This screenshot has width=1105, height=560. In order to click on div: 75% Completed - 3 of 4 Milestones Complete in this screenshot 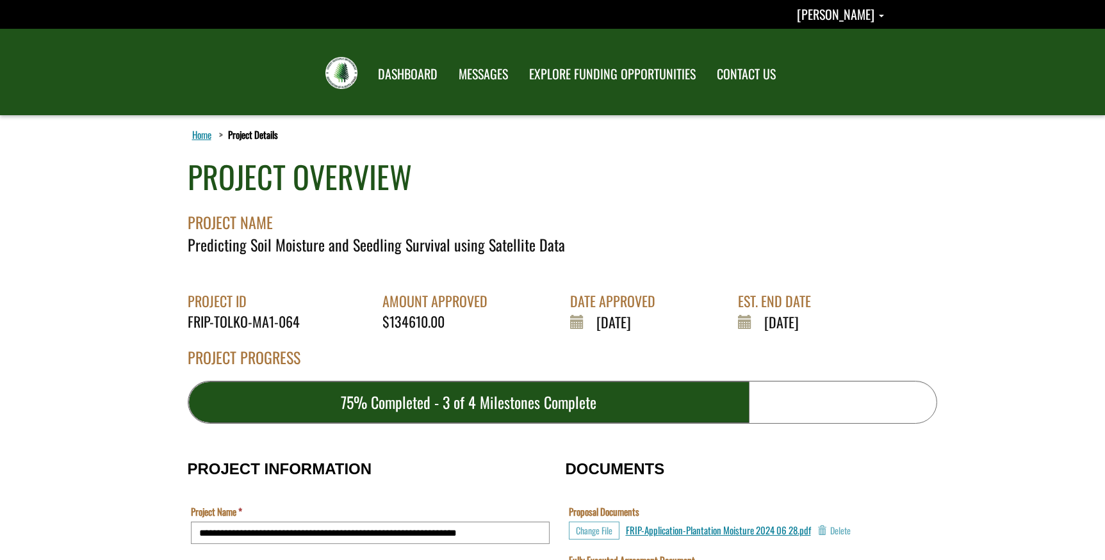, I will do `click(469, 402)`.